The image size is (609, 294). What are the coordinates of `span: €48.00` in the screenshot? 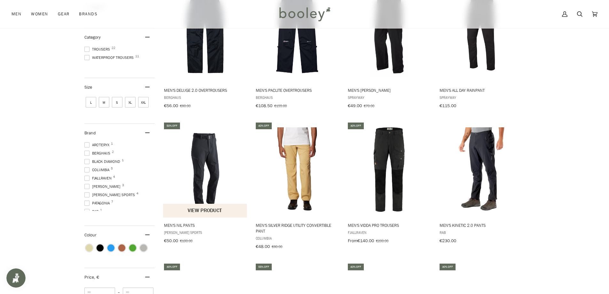 It's located at (263, 246).